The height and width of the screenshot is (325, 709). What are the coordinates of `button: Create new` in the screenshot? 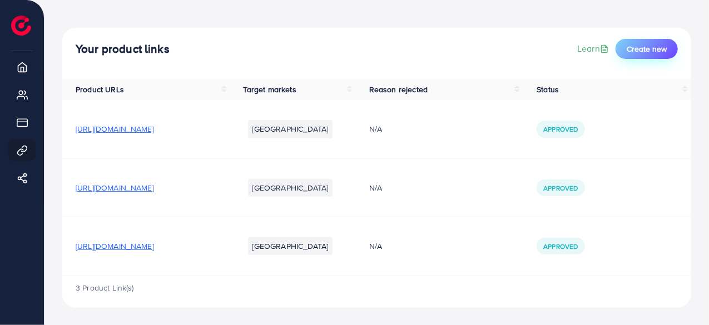 It's located at (647, 49).